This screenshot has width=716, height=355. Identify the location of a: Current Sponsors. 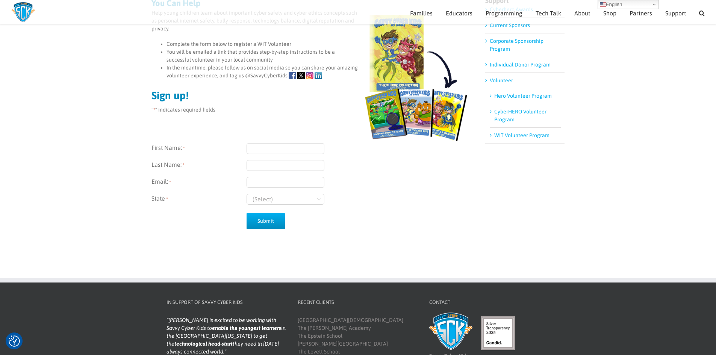
(509, 25).